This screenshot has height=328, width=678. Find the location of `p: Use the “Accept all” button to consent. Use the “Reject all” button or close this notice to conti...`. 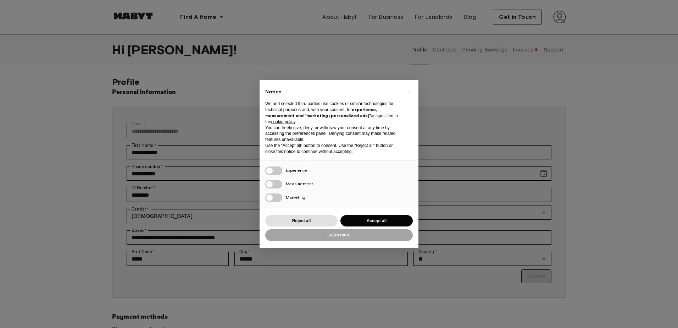

p: Use the “Accept all” button to consent. Use the “Reject all” button or close this notice to conti... is located at coordinates (334, 149).